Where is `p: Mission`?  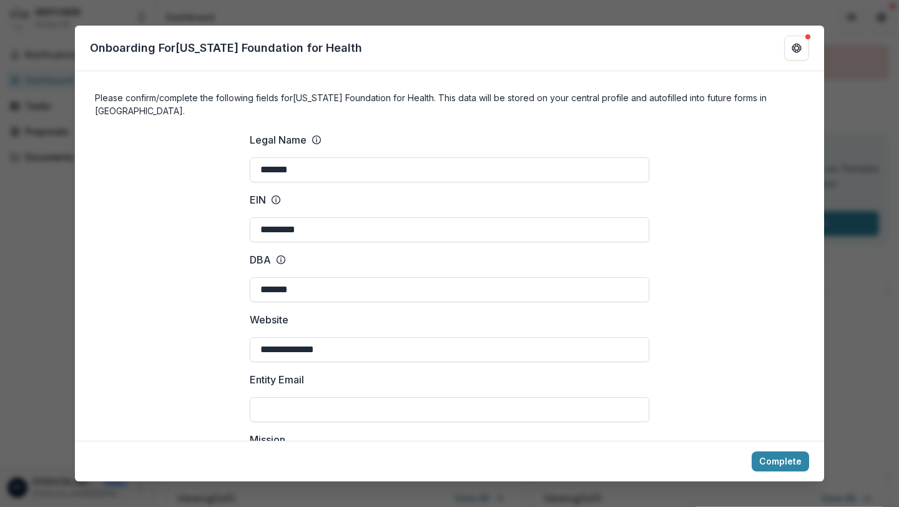 p: Mission is located at coordinates (267, 439).